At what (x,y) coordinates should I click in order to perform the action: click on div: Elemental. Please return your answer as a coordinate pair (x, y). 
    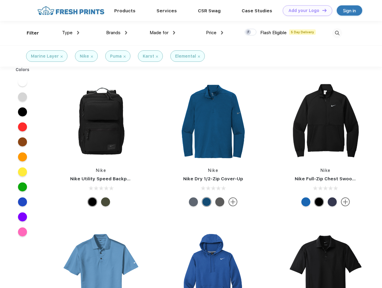
    Looking at the image, I should click on (186, 56).